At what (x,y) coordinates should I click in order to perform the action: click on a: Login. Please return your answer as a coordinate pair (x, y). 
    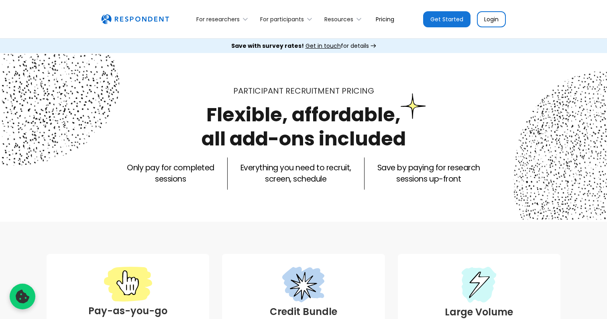
    Looking at the image, I should click on (491, 19).